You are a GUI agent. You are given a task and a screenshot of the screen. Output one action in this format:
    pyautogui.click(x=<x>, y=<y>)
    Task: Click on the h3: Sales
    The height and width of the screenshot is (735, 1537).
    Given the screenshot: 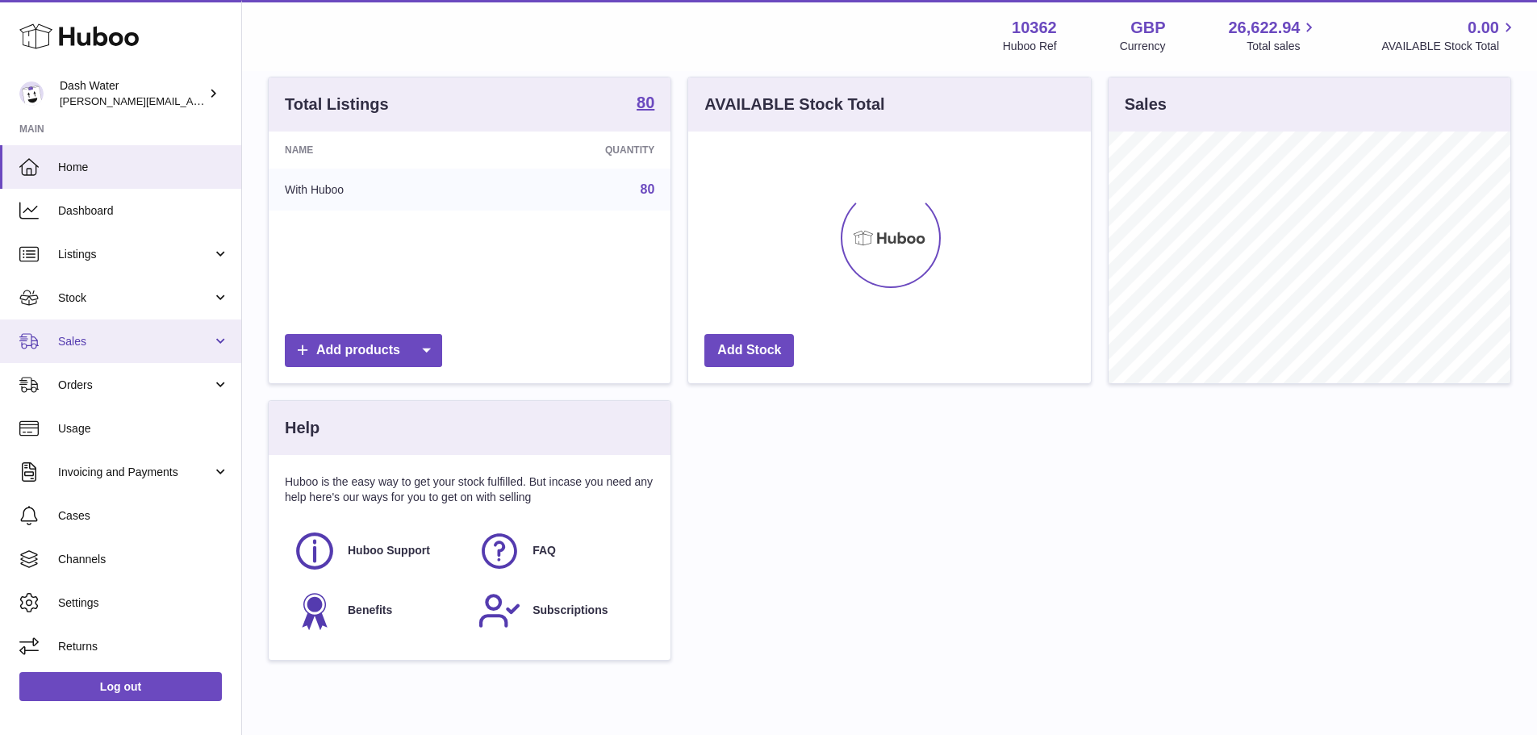 What is the action you would take?
    pyautogui.click(x=1145, y=104)
    